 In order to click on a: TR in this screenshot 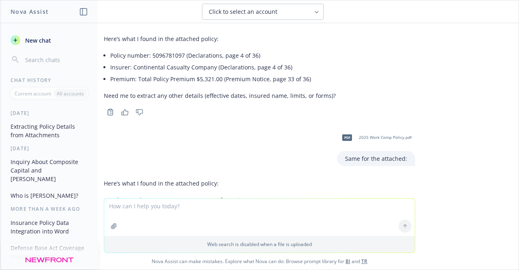, I will do `click(364, 261)`.